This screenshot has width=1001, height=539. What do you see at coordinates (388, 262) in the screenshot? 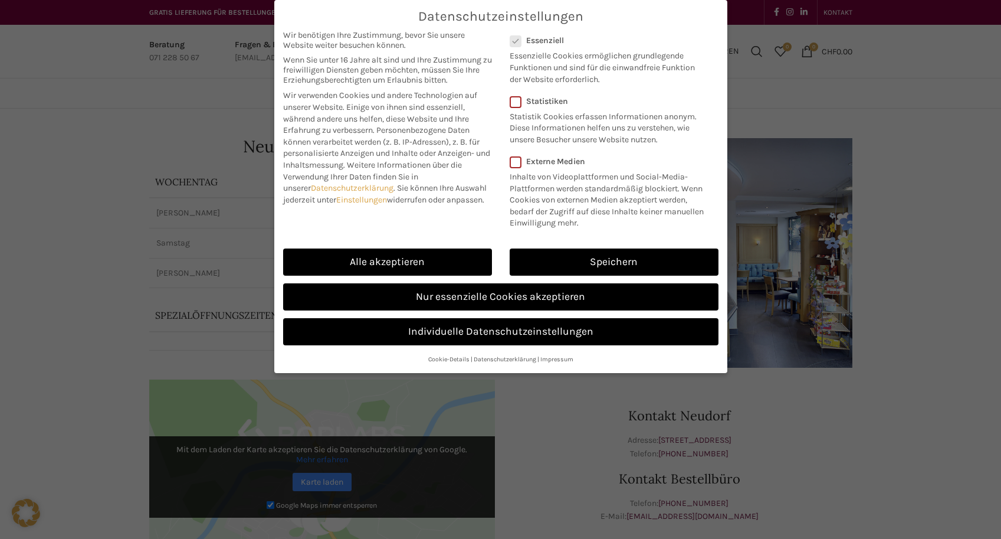
I see `a: Alle akzeptieren` at bounding box center [388, 262].